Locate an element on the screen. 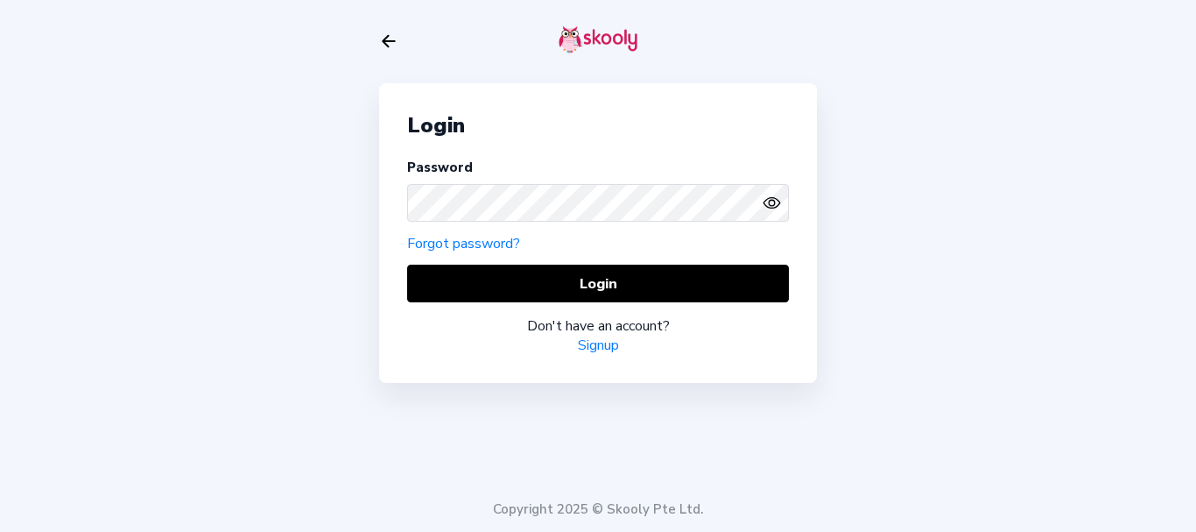 The image size is (1196, 532). img: skooly-logo.png is located at coordinates (598, 39).